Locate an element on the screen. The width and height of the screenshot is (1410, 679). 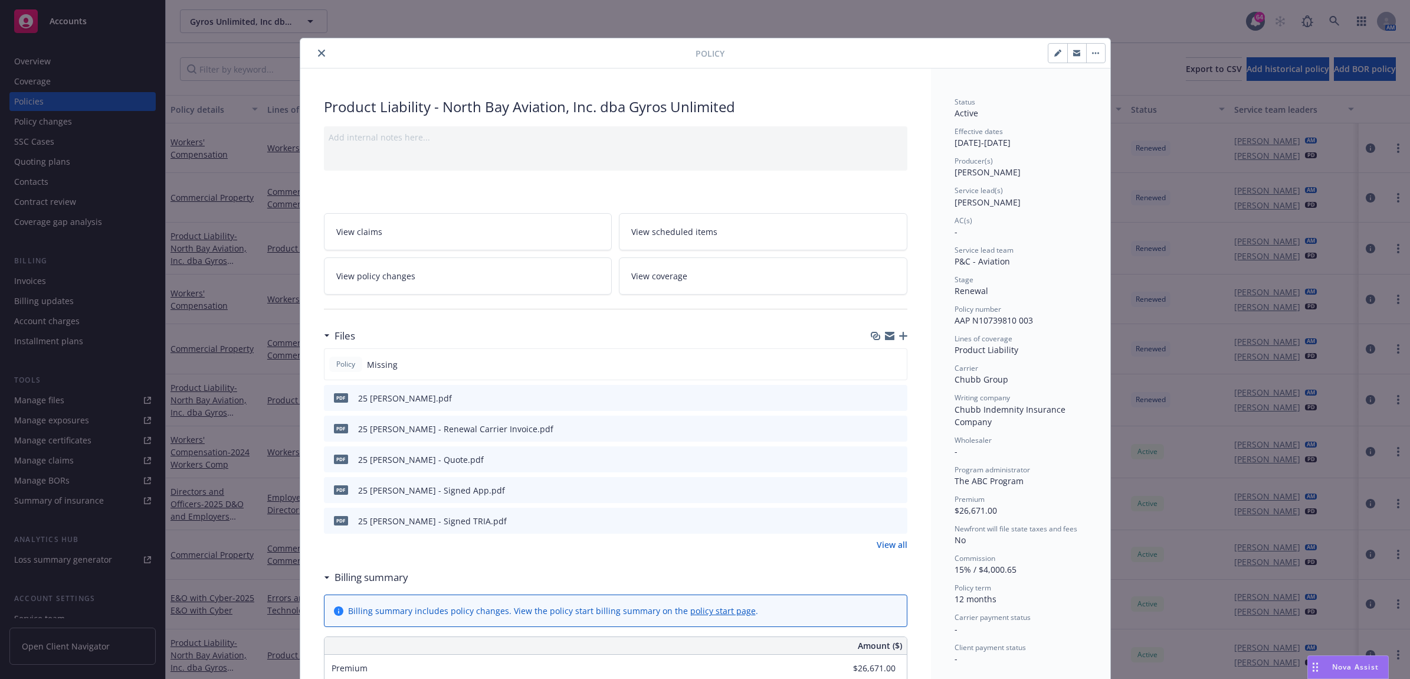
span: Missing is located at coordinates (382, 364).